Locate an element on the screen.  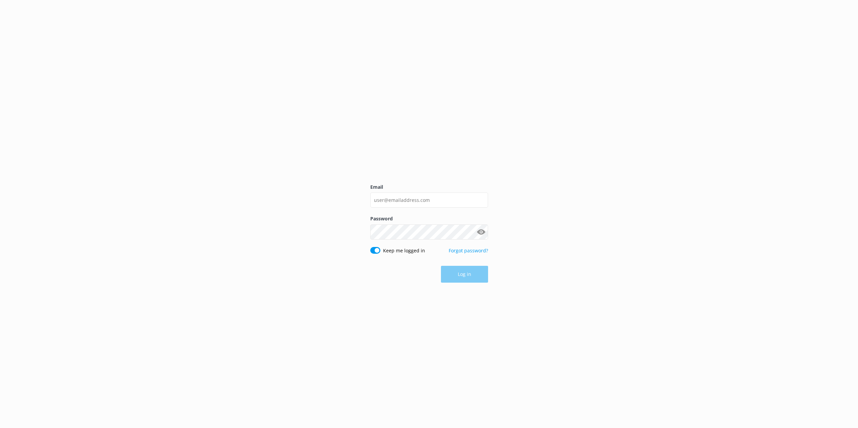
button: Show password is located at coordinates (482, 232).